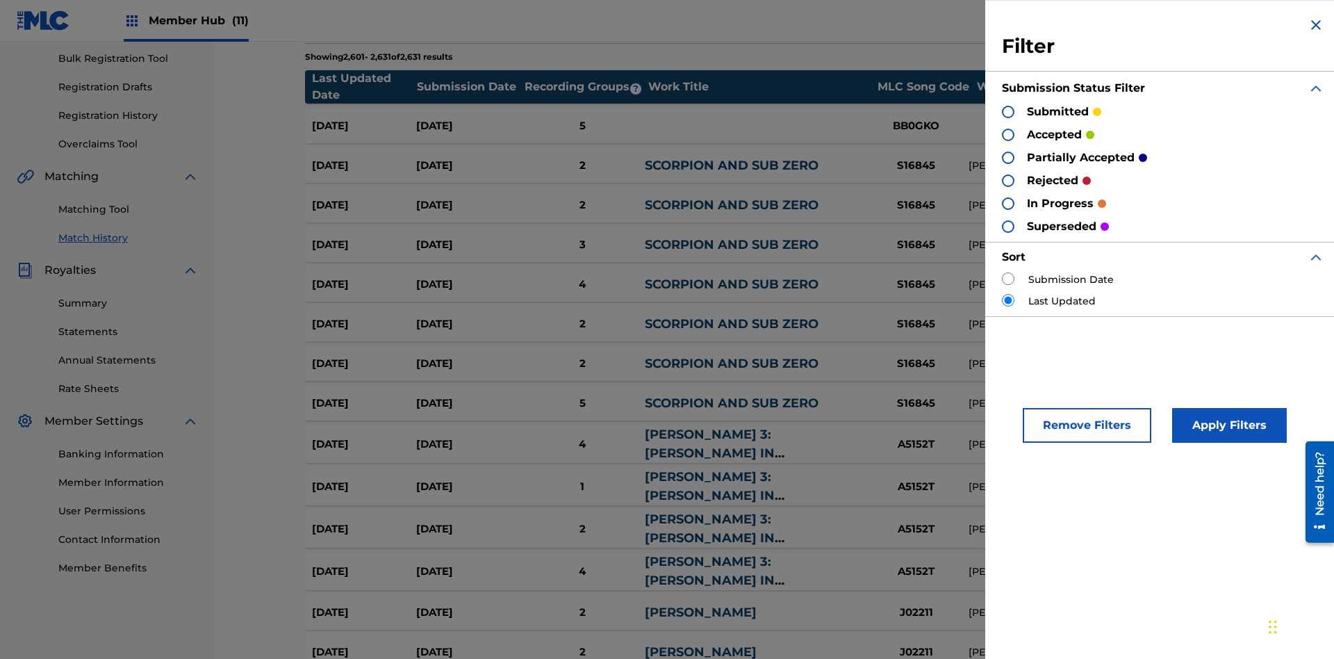  What do you see at coordinates (25, 421) in the screenshot?
I see `img: Member Settings` at bounding box center [25, 421].